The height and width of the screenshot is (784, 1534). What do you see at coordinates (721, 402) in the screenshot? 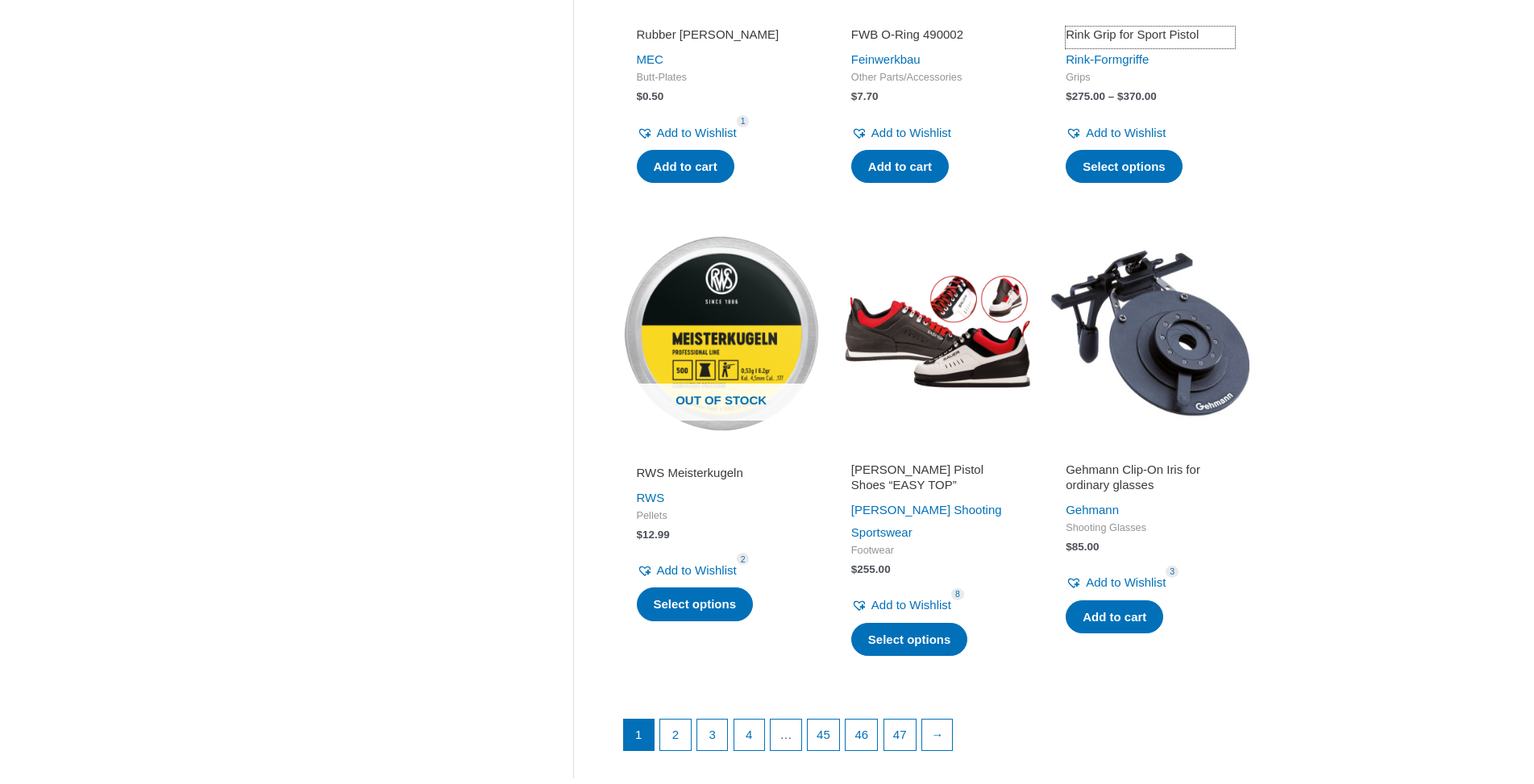
I see `span: Out of stock` at bounding box center [721, 402].